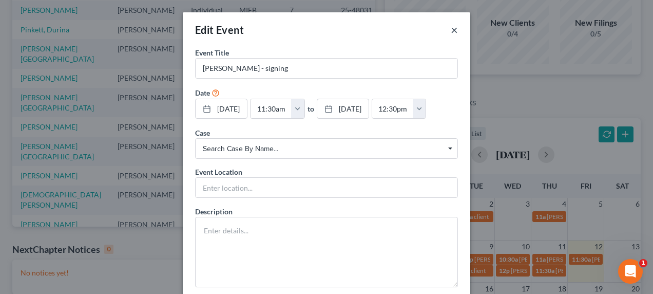 This screenshot has width=653, height=294. Describe the element at coordinates (327, 187) in the screenshot. I see `input: Enter location...` at that location.